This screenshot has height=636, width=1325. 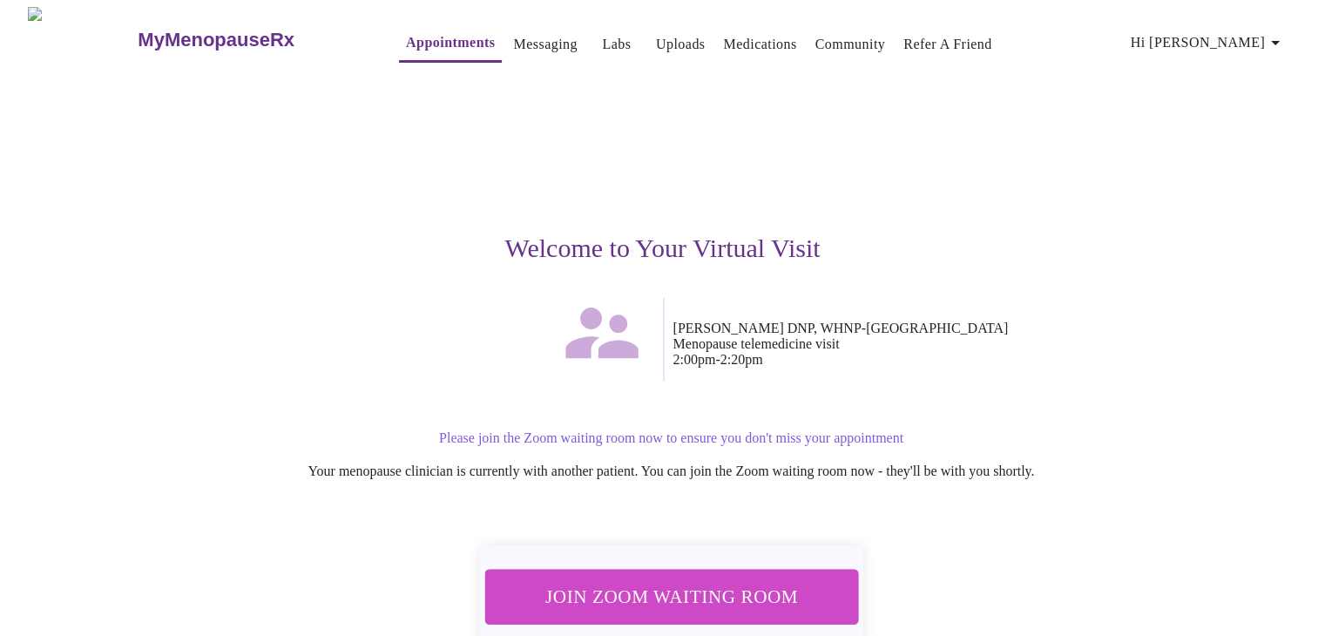 I want to click on a: Uploads, so click(x=680, y=44).